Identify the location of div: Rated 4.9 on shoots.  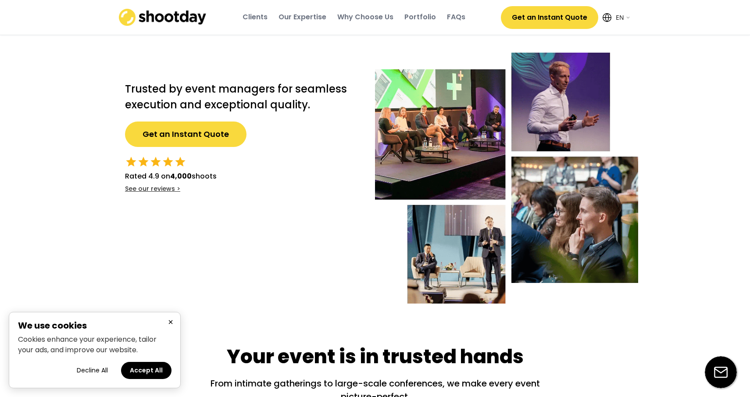
(171, 176).